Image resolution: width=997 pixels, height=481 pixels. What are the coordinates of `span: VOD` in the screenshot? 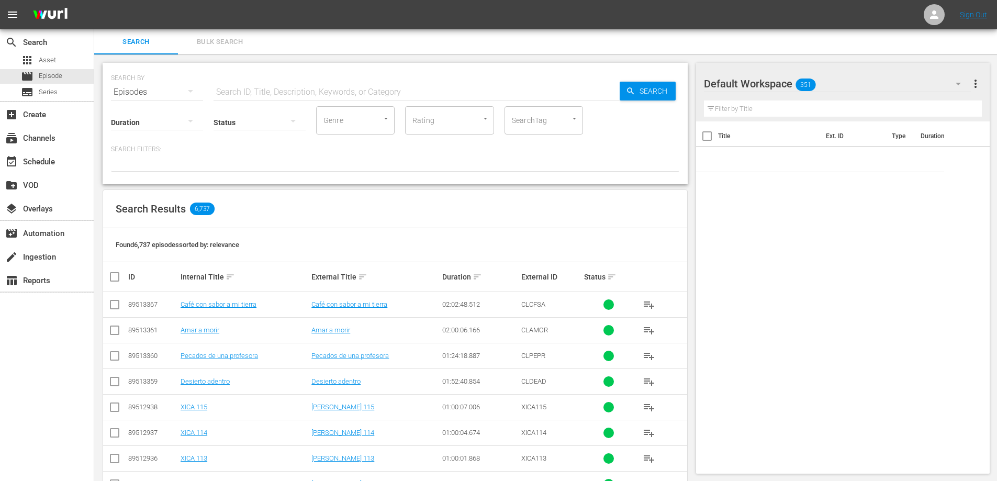 It's located at (12, 185).